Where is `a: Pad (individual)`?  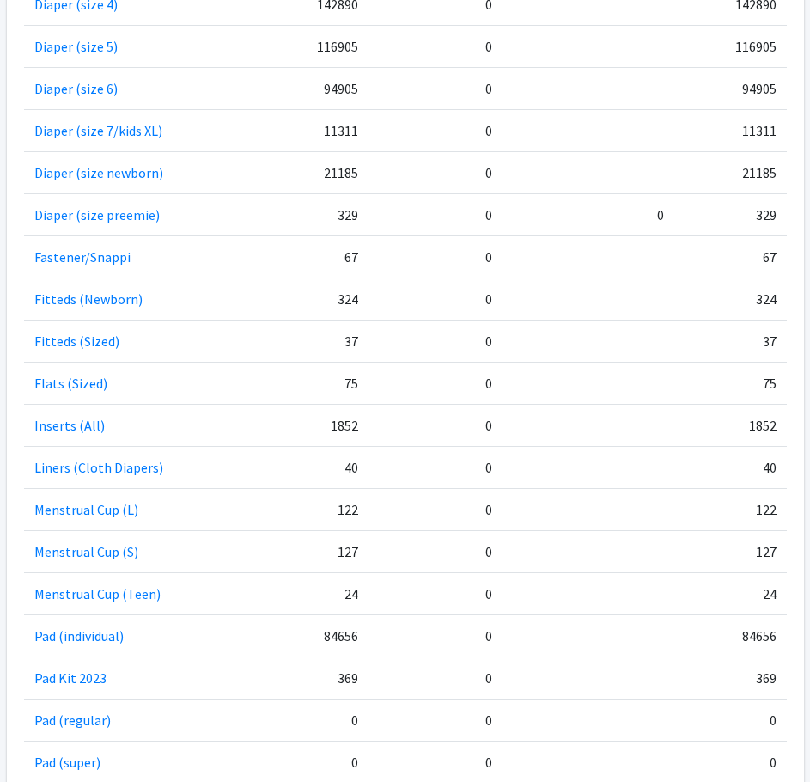 a: Pad (individual) is located at coordinates (79, 636).